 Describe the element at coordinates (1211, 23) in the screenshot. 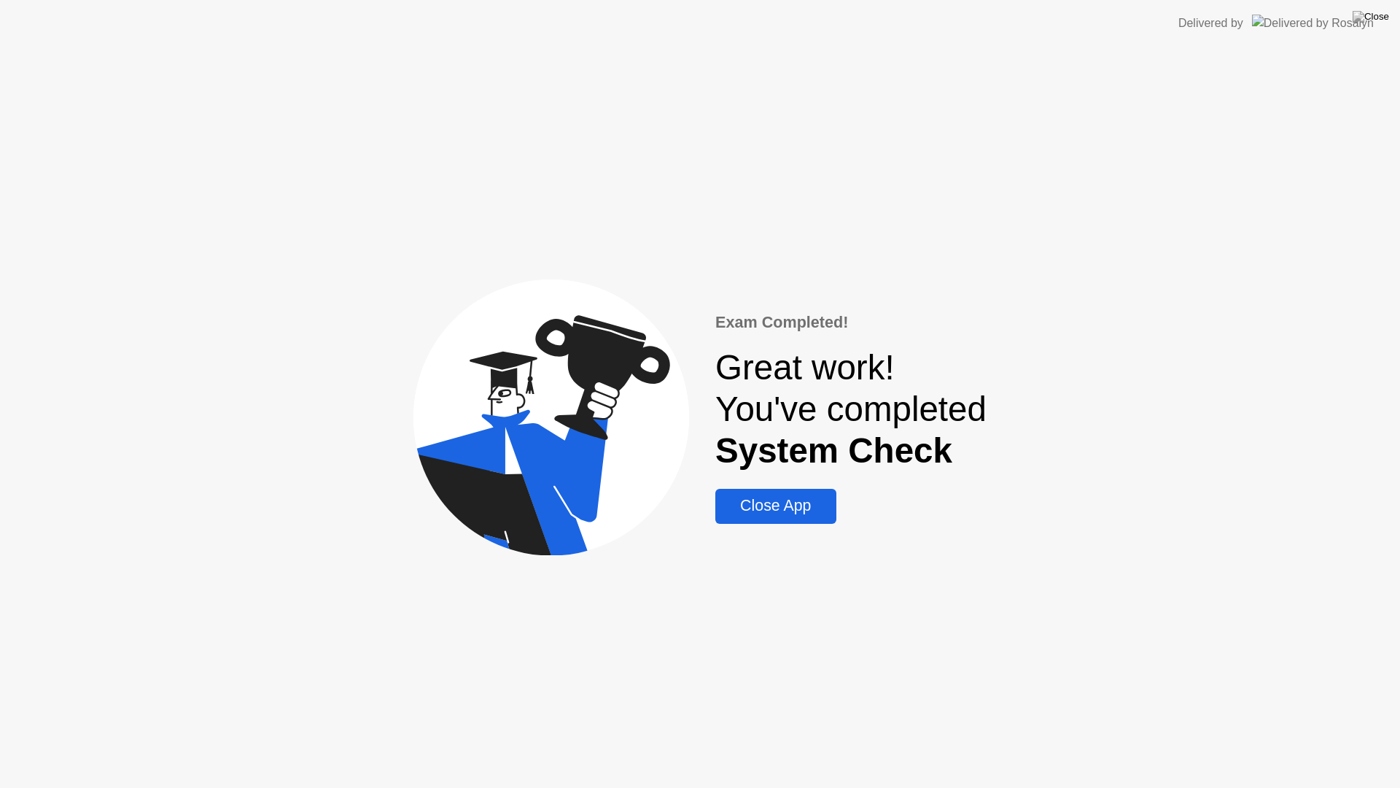

I see `div: Delivered by` at that location.